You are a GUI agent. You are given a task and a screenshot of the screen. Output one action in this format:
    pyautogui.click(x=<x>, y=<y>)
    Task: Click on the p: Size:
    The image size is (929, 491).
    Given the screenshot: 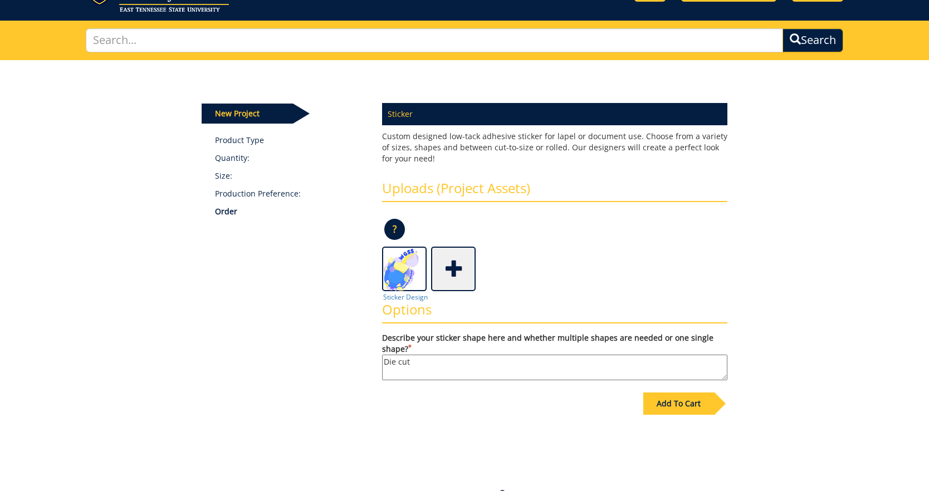 What is the action you would take?
    pyautogui.click(x=290, y=176)
    